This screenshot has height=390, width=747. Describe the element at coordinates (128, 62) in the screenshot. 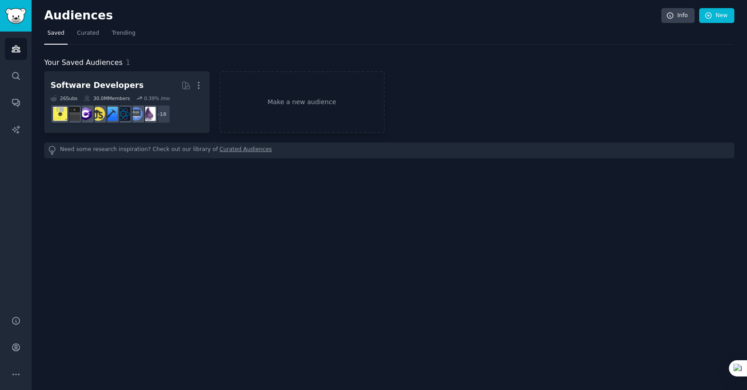

I see `span: 1` at that location.